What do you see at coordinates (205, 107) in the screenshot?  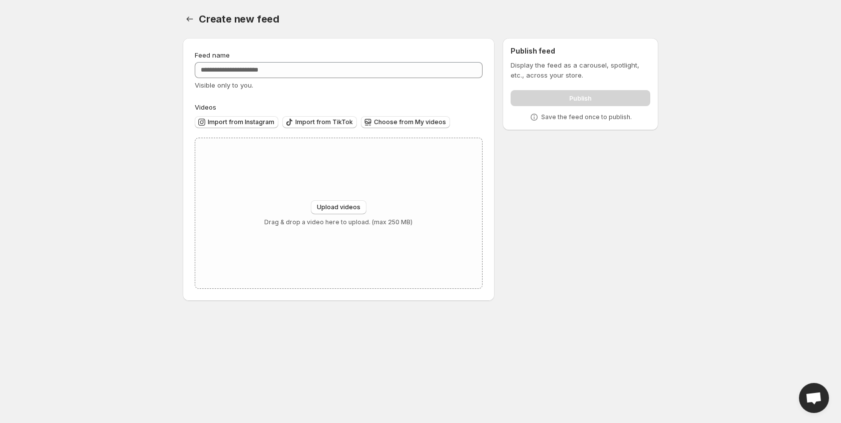 I see `span: Videos` at bounding box center [205, 107].